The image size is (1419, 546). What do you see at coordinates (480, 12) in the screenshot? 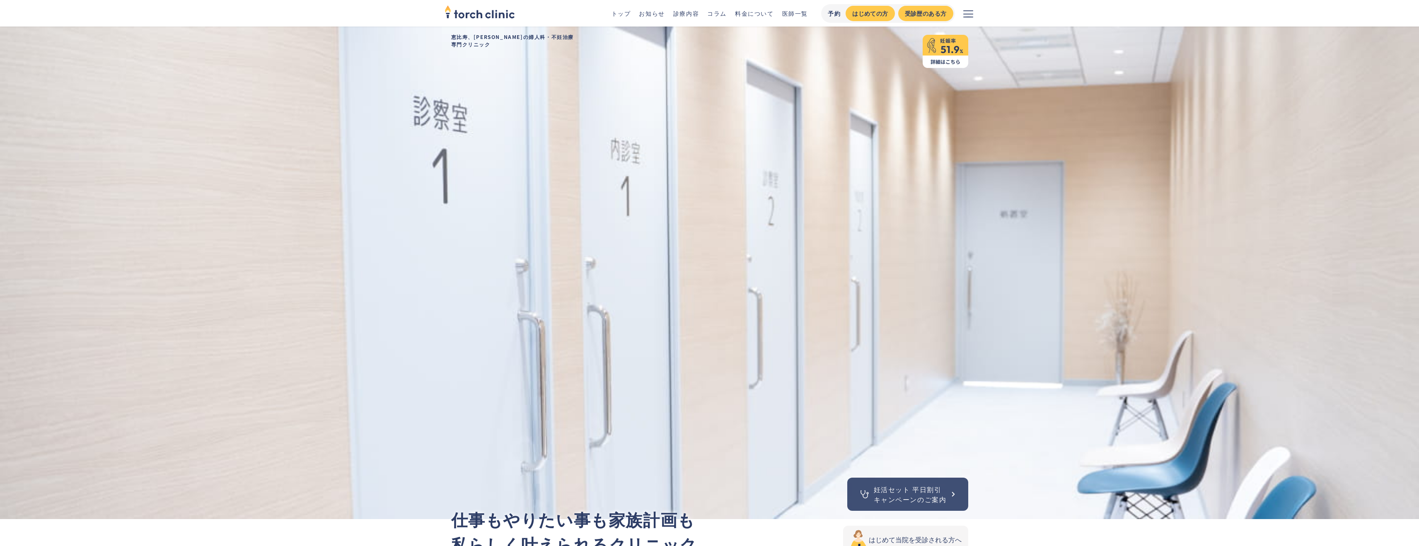
I see `img: torch clinic` at bounding box center [480, 12].